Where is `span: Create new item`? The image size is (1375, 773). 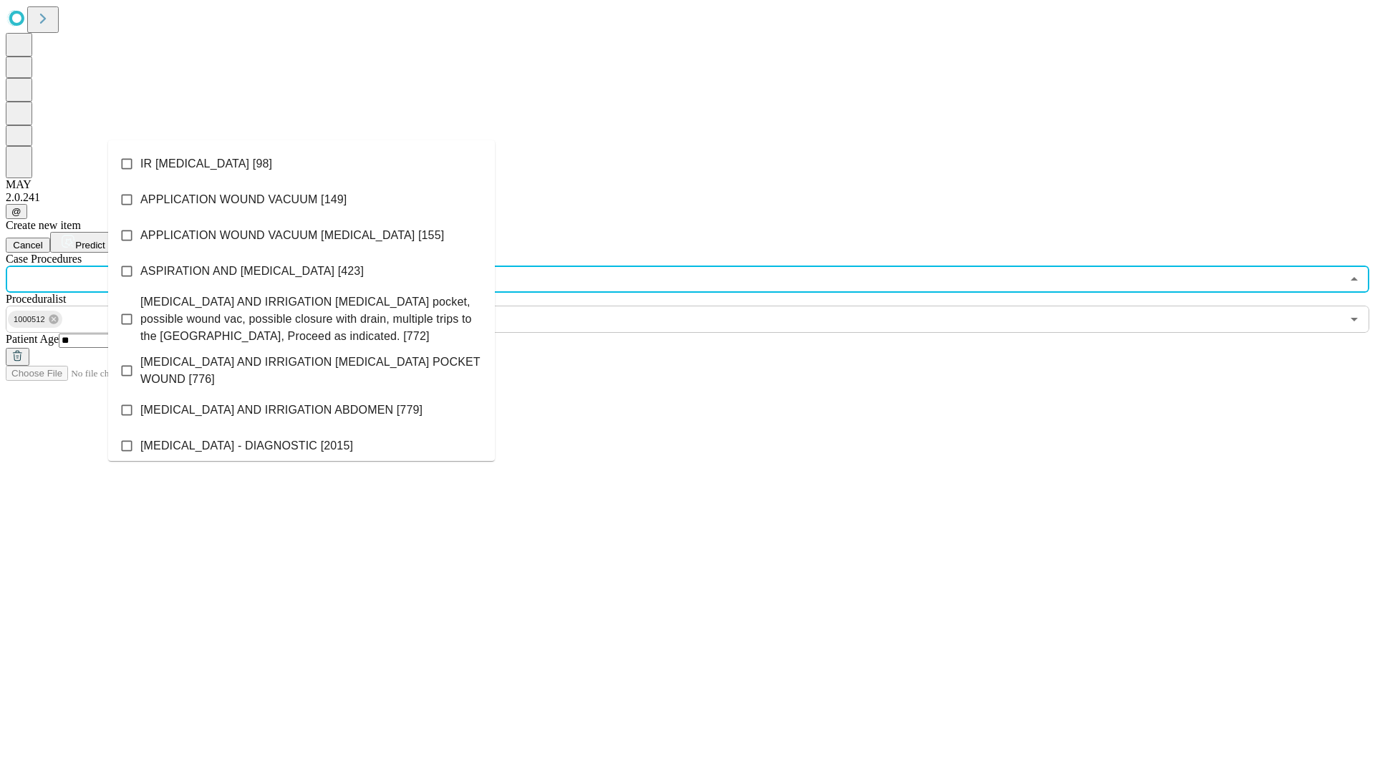 span: Create new item is located at coordinates (43, 225).